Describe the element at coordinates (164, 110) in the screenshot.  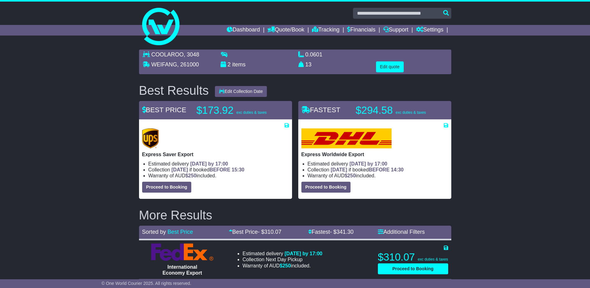
I see `span: BEST PRICE` at that location.